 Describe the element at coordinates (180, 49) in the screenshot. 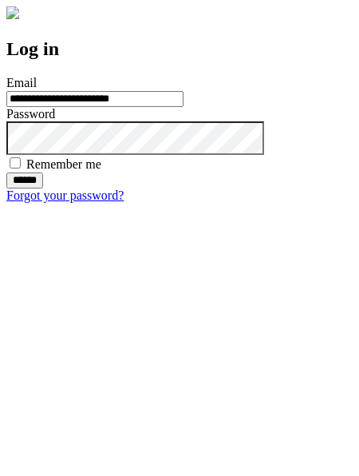

I see `h2: Log in` at that location.